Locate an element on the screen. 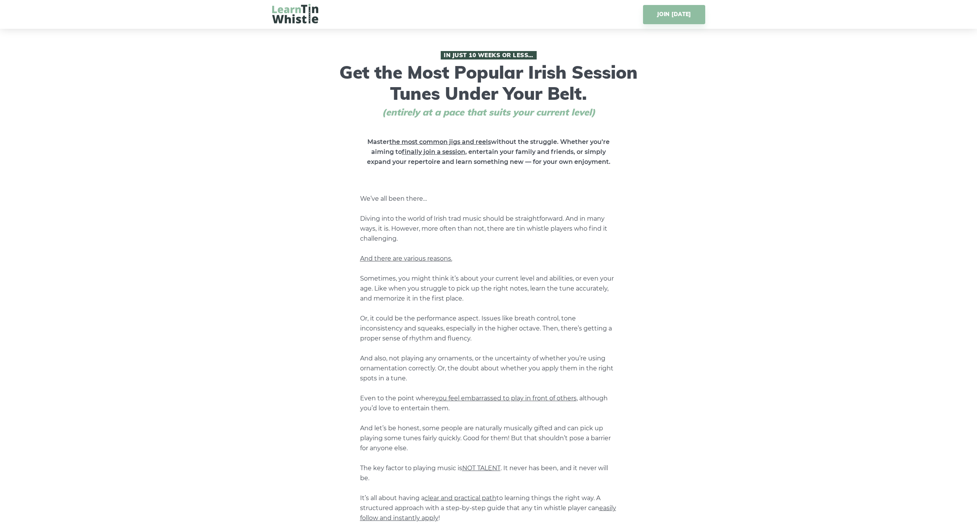 This screenshot has width=977, height=522. img: LearnTinWhistle.com is located at coordinates (295, 13).